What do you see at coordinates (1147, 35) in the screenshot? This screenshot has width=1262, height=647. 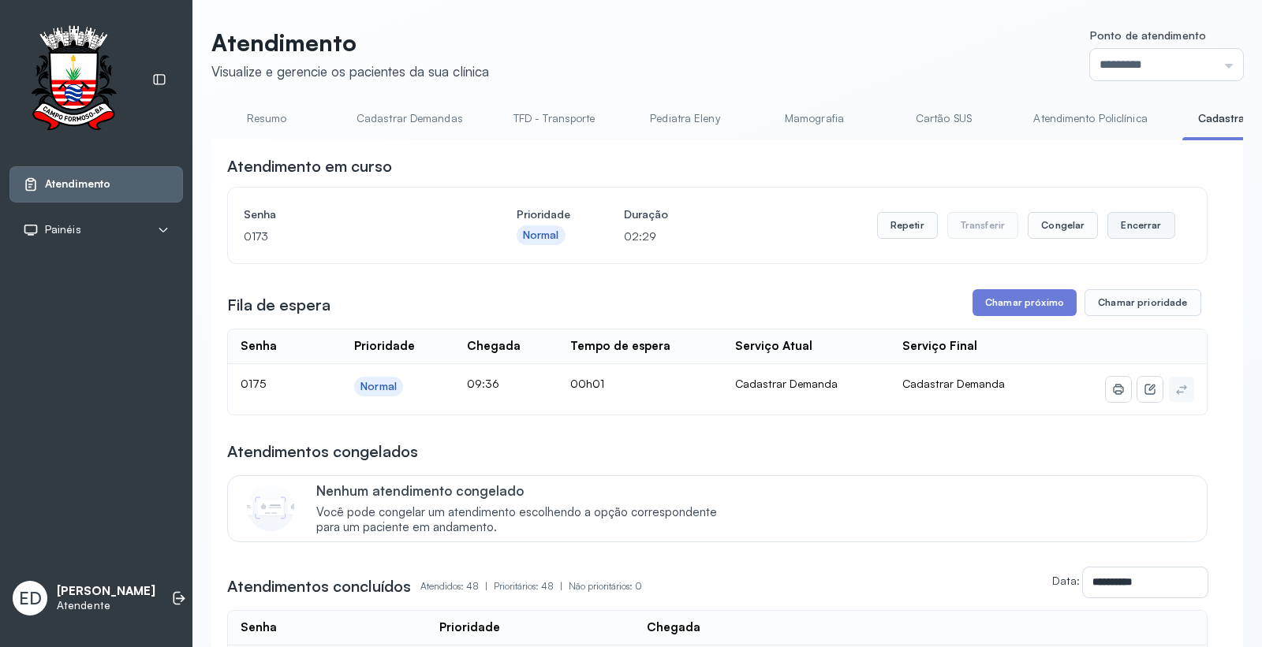 I see `span: Ponto de atendimento` at bounding box center [1147, 35].